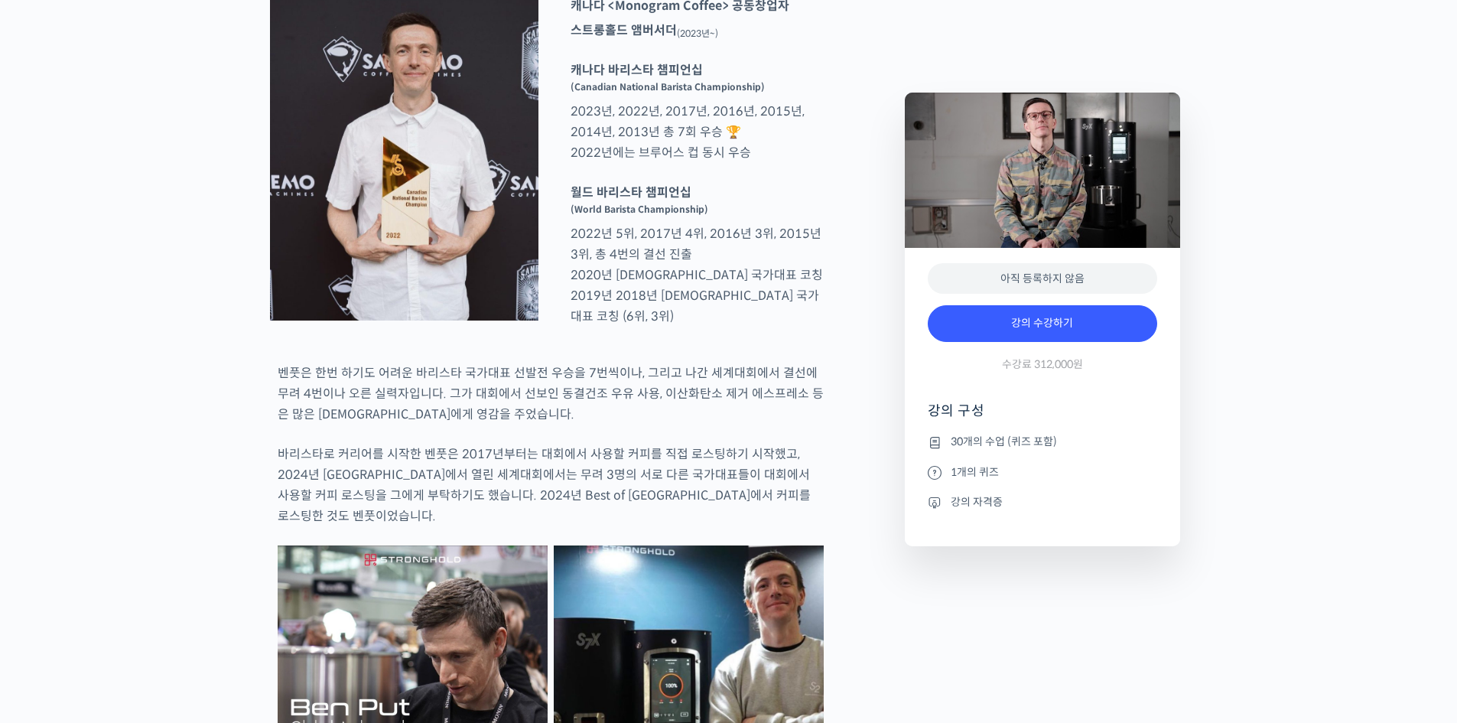 The width and height of the screenshot is (1457, 723). Describe the element at coordinates (53, 504) in the screenshot. I see `a: 홈` at that location.